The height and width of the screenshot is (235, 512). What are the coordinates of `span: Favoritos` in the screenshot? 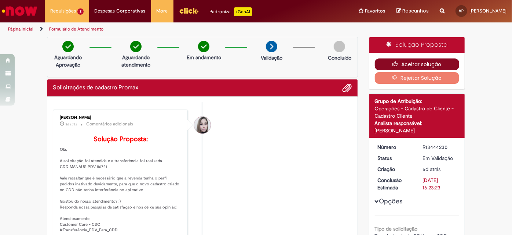 It's located at (375, 11).